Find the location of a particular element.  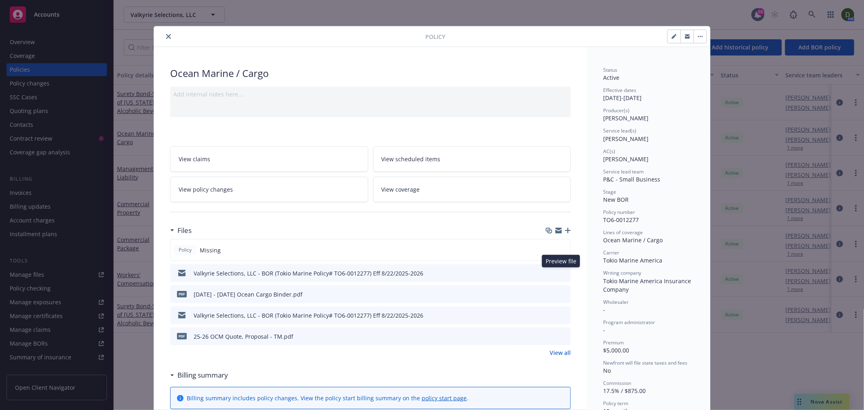

span: View coverage is located at coordinates (401, 189).